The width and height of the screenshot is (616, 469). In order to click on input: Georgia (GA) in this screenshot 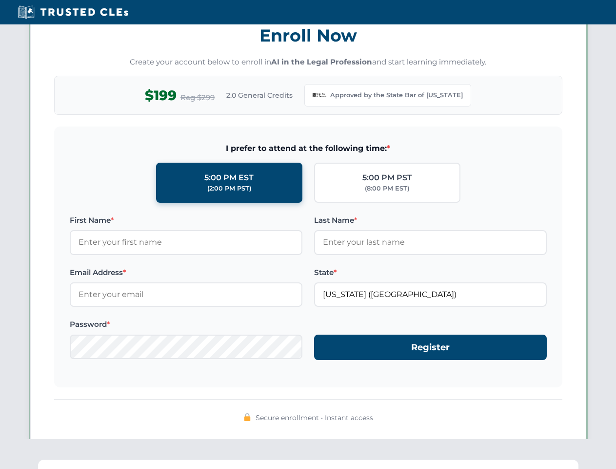, I will do `click(430, 294)`.